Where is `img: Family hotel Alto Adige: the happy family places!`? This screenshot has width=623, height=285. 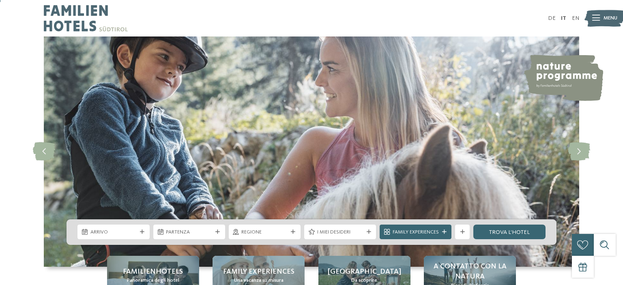
img: Family hotel Alto Adige: the happy family places! is located at coordinates (312, 152).